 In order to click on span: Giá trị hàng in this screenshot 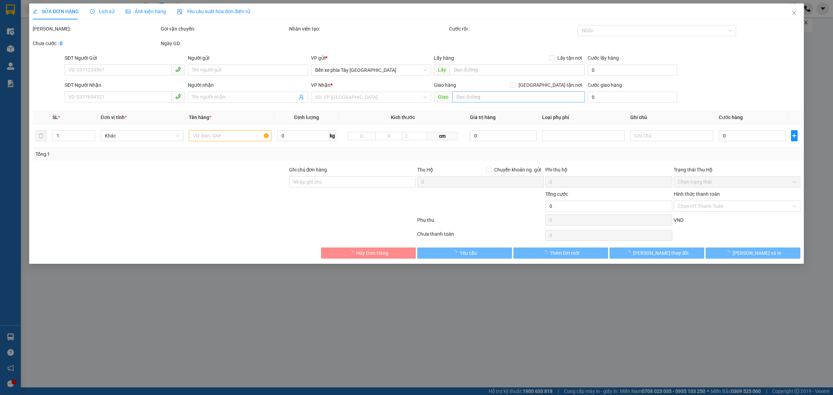, I will do `click(483, 117)`.